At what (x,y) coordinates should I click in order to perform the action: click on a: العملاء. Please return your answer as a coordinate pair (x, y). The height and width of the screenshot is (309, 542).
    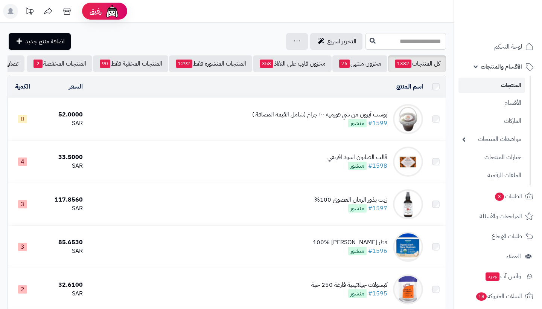
    Looking at the image, I should click on (498, 256).